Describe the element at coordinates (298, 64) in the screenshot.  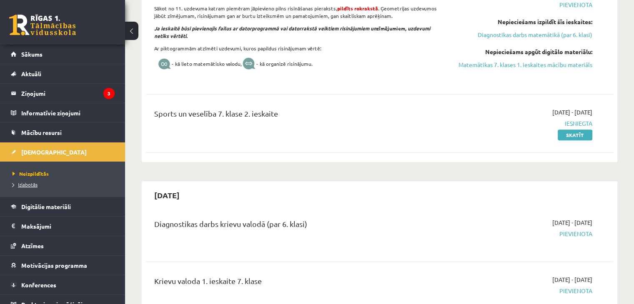
I see `p: - kā lieto matemātisko valodu, - kā organizē risinājumu.` at that location.